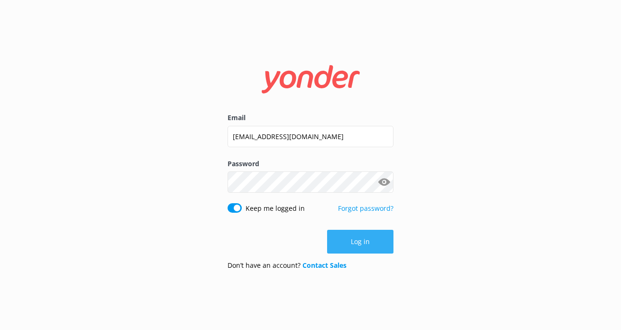 The height and width of the screenshot is (330, 621). I want to click on label: Email, so click(311, 118).